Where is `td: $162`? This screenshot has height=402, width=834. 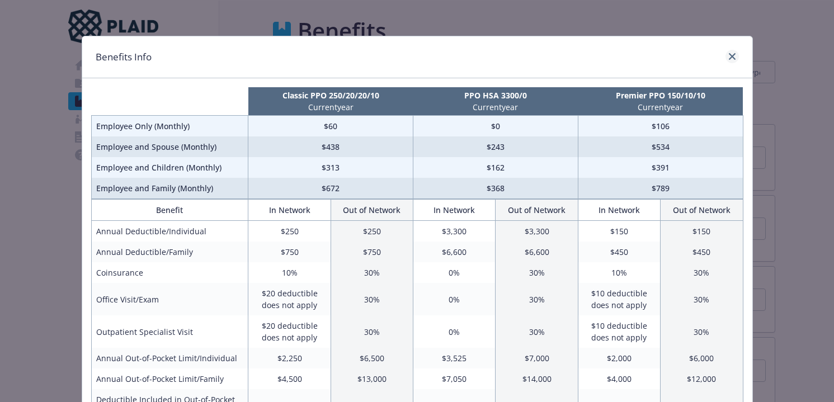
td: $162 is located at coordinates (495, 167).